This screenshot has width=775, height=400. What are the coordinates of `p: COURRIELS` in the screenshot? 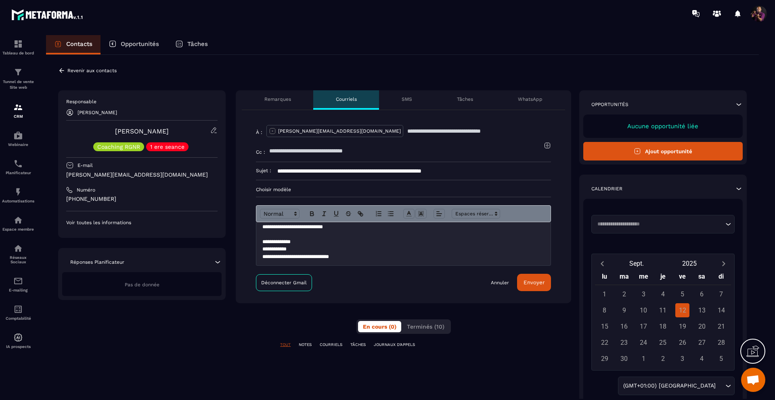 It's located at (331, 345).